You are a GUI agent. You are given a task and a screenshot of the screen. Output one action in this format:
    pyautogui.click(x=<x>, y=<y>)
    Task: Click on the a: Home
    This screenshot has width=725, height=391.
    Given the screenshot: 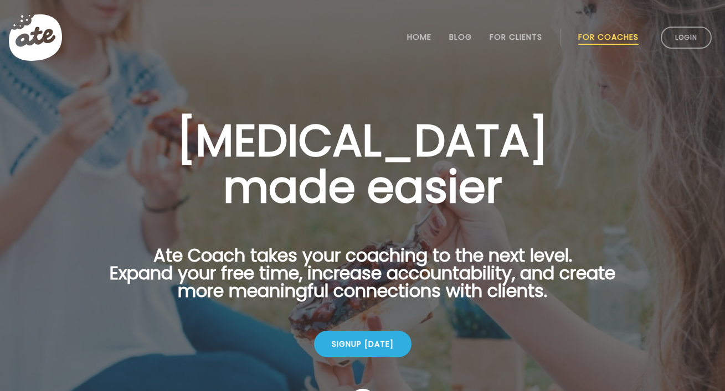 What is the action you would take?
    pyautogui.click(x=419, y=37)
    